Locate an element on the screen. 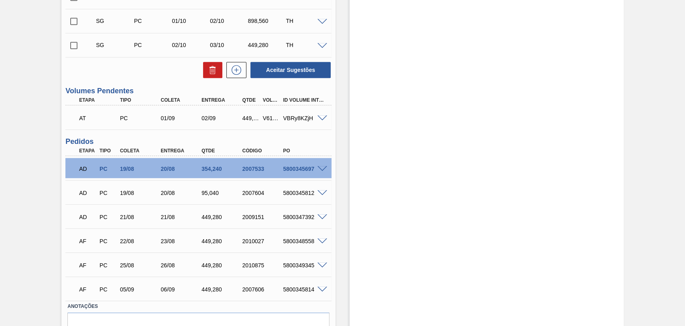  div: 5800345814 is located at coordinates (304, 289).